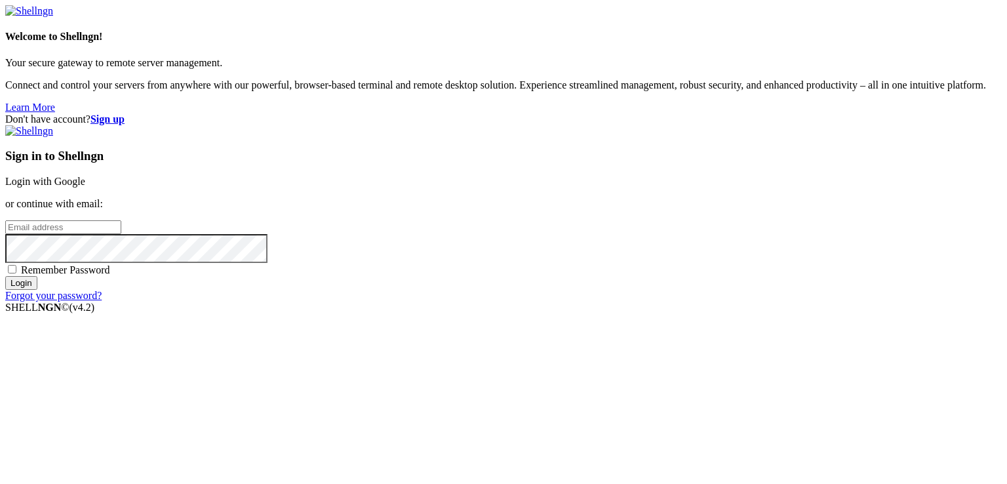  Describe the element at coordinates (503, 156) in the screenshot. I see `h3: Sign in to Shellngn` at that location.